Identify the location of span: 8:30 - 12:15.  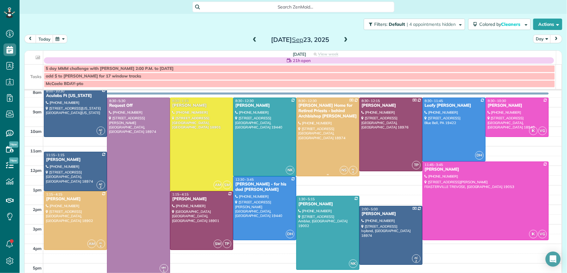
(371, 101).